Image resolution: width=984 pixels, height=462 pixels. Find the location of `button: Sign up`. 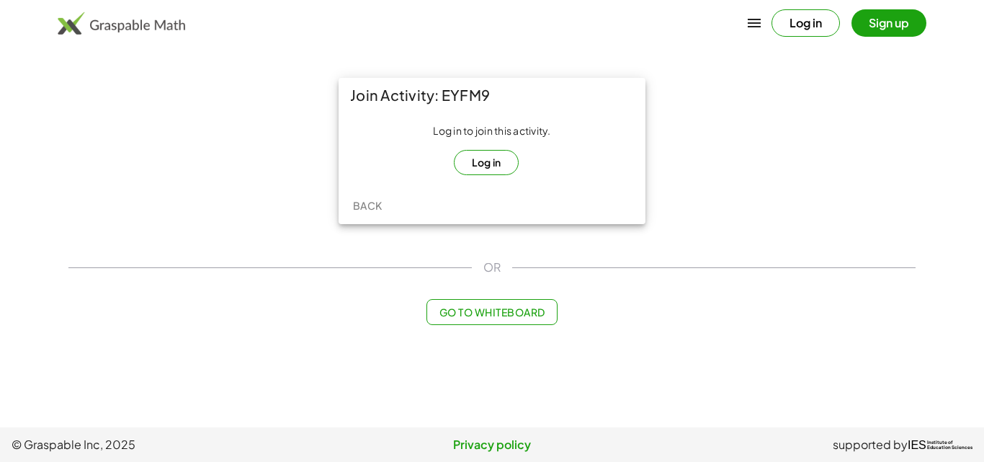

button: Sign up is located at coordinates (889, 23).